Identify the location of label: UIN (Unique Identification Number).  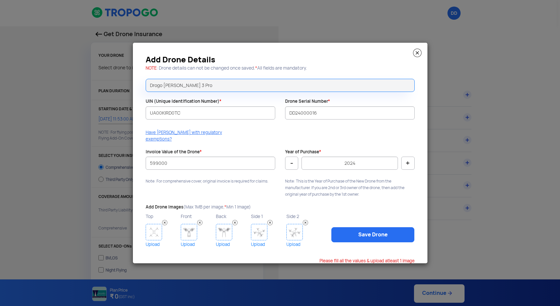
(183, 101).